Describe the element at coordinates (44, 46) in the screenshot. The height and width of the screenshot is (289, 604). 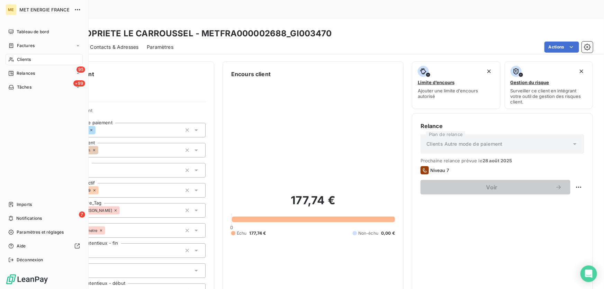
I see `a: Factures` at that location.